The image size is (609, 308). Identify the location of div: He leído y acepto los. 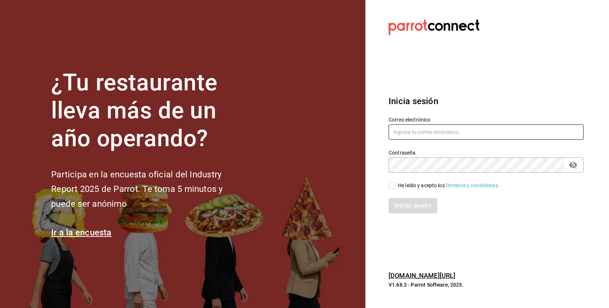
(449, 185).